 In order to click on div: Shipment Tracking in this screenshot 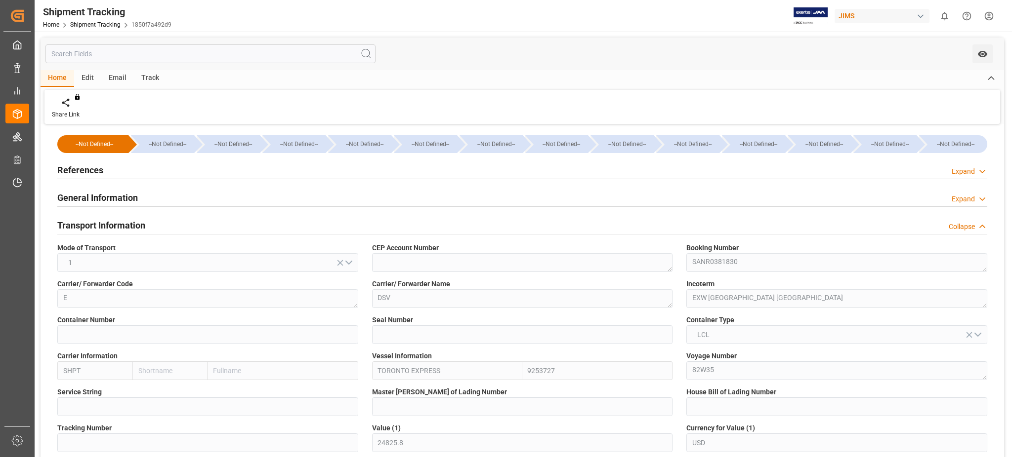, I will do `click(107, 12)`.